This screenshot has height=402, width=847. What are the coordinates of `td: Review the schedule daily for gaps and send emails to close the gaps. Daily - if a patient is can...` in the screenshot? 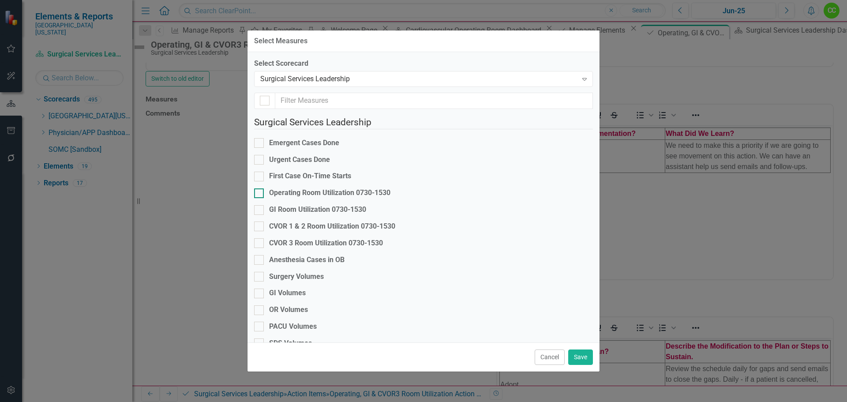 It's located at (250, 47).